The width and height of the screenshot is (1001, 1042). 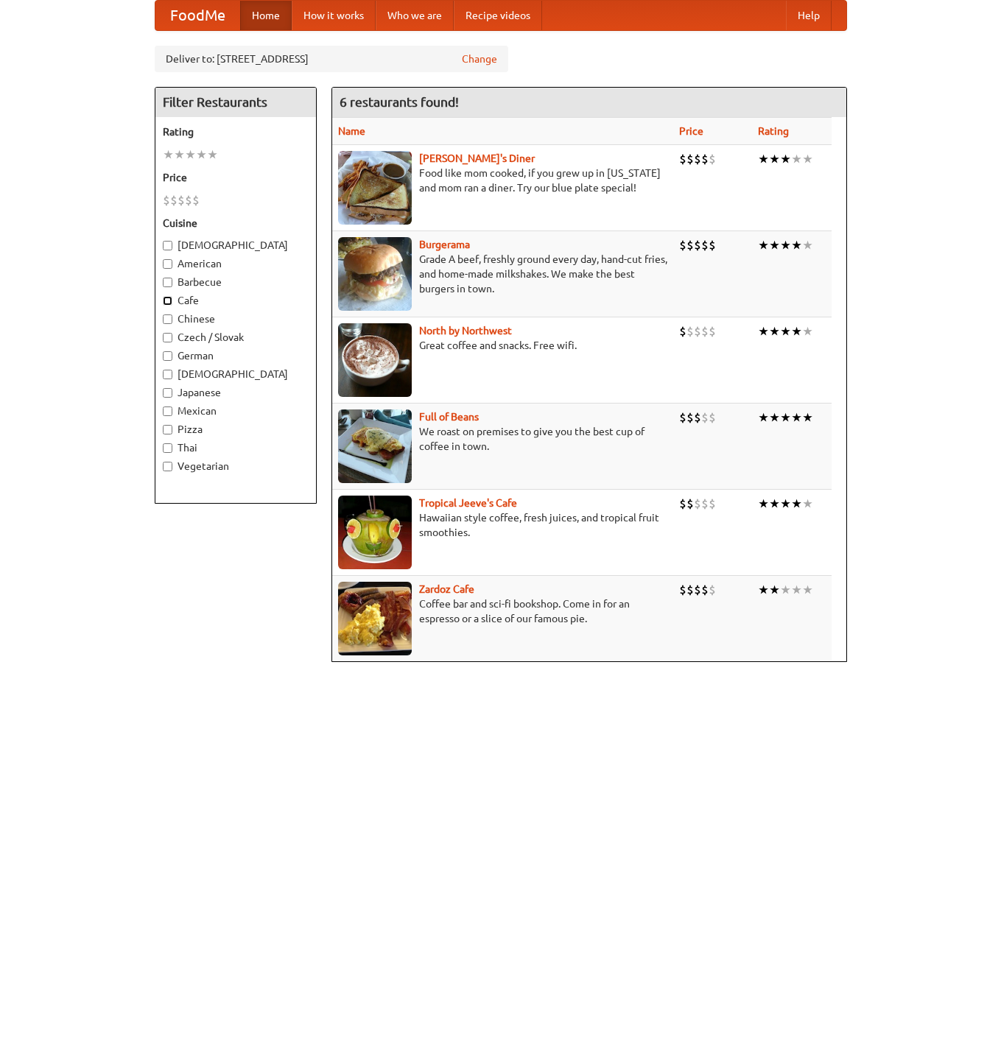 I want to click on label: American, so click(x=236, y=264).